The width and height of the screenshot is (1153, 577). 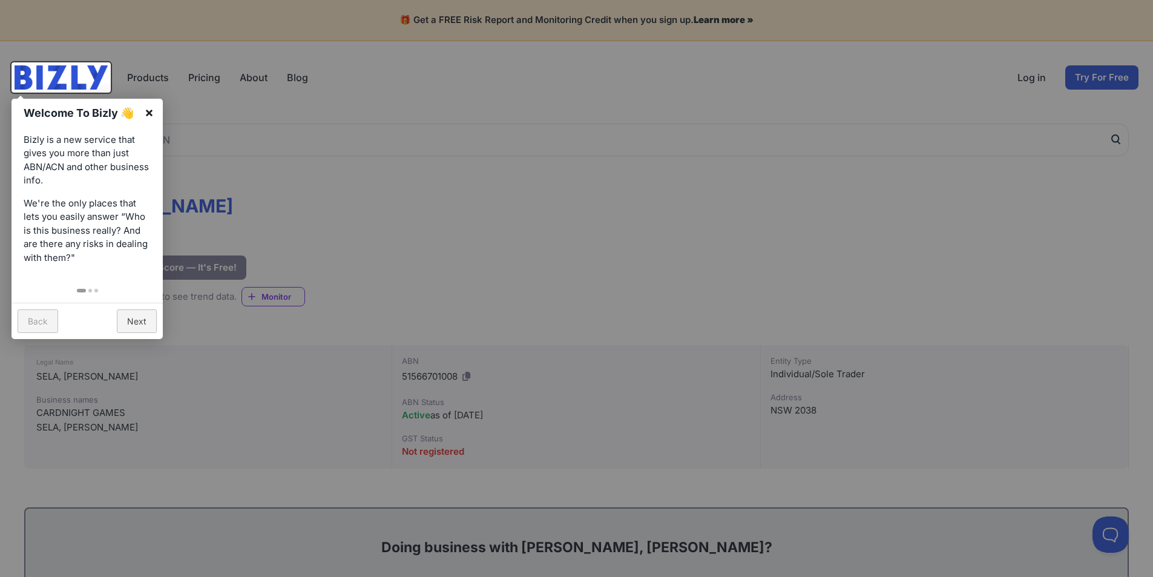 What do you see at coordinates (87, 231) in the screenshot?
I see `p: We're the only places that lets you easily answer “Who is this business really? And are there any...` at bounding box center [87, 231].